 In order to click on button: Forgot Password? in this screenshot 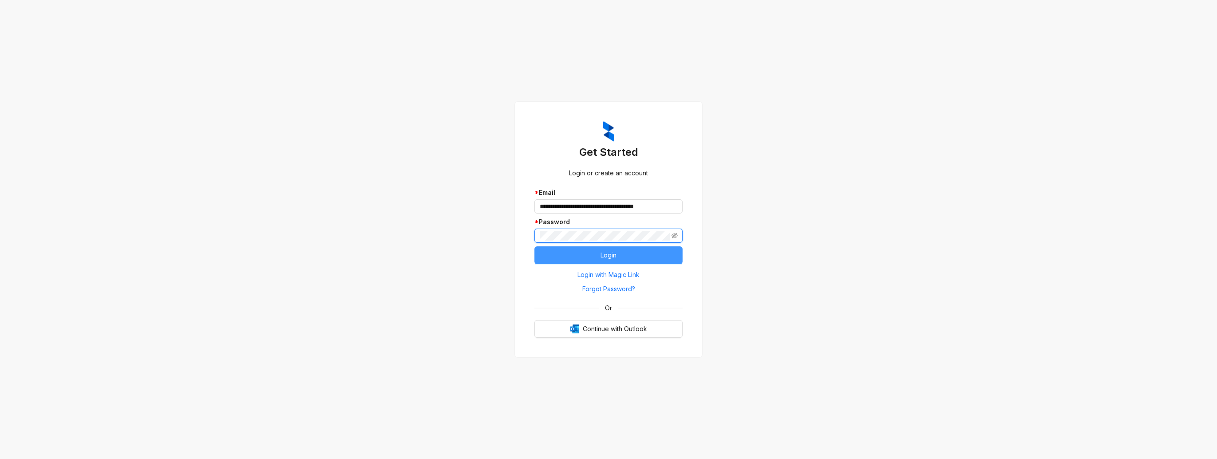, I will do `click(608, 289)`.